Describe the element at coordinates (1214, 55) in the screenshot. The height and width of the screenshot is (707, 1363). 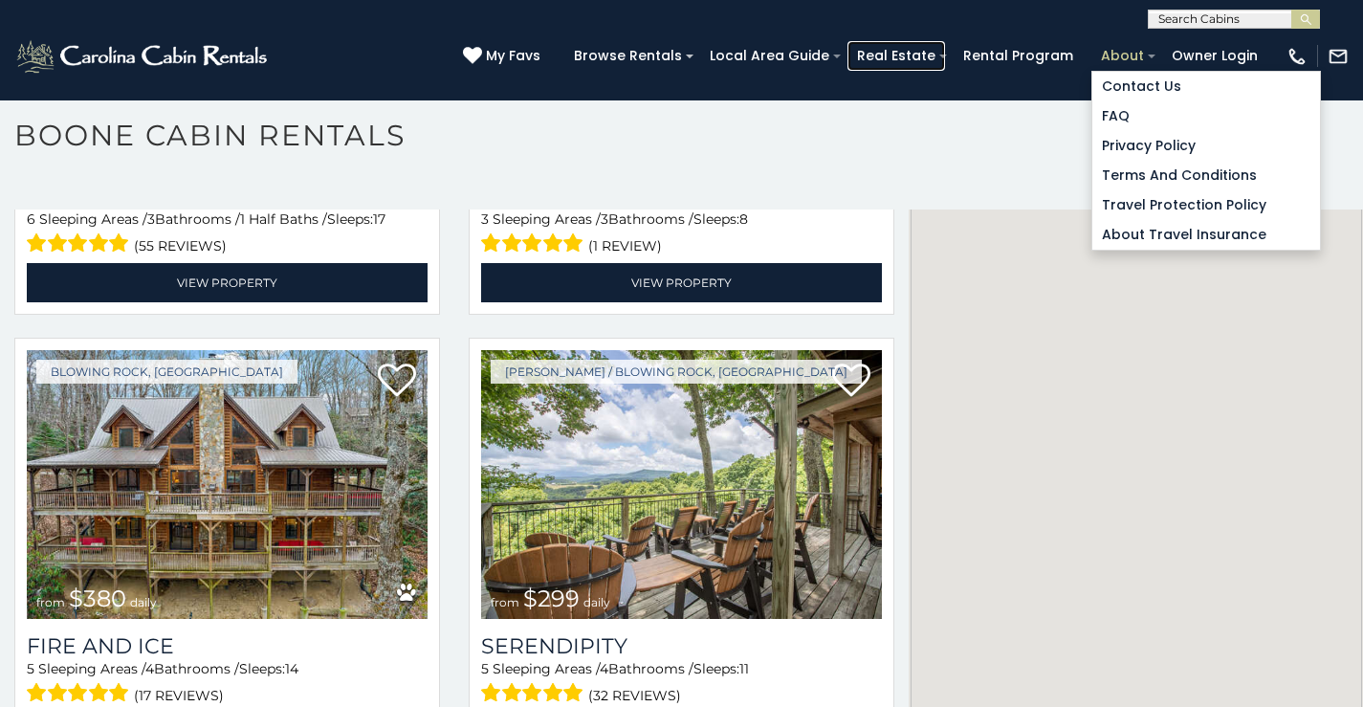
I see `a: Owner Login` at that location.